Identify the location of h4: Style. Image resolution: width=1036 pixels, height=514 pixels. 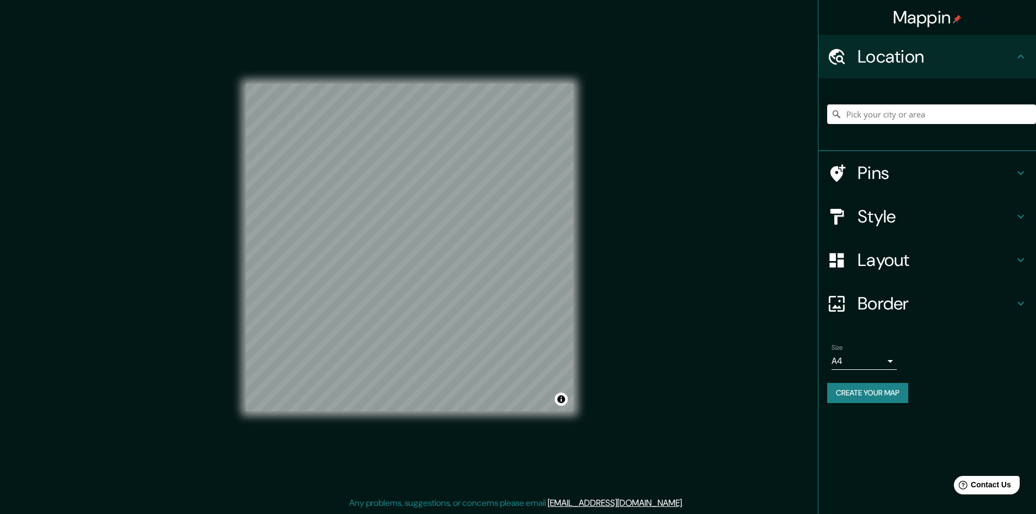
(936, 216).